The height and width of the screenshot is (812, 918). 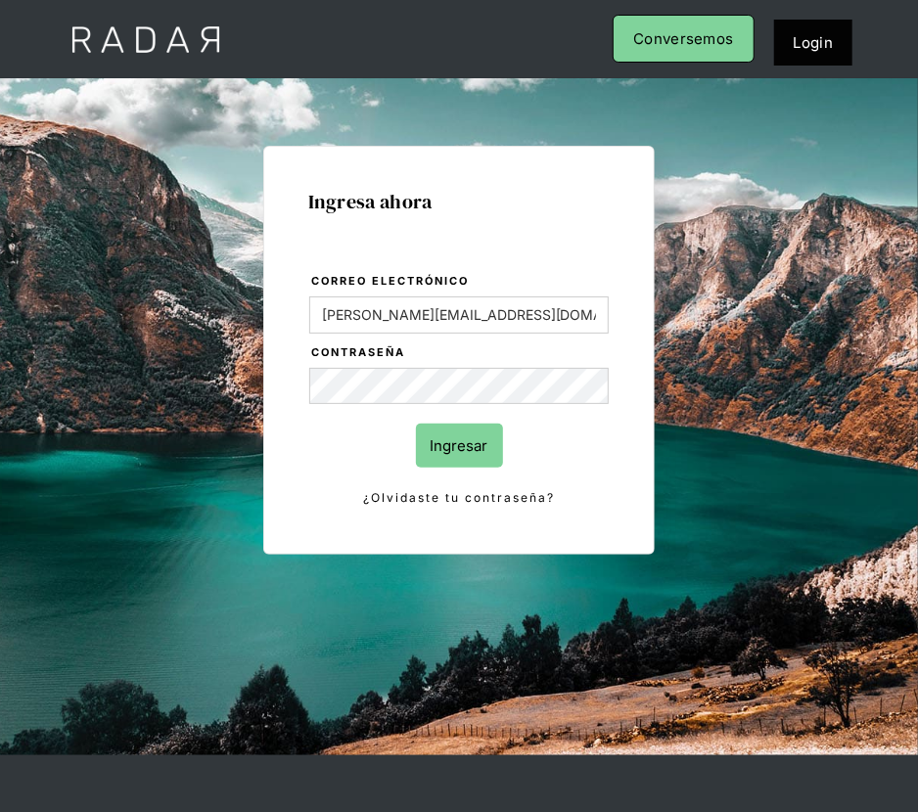 I want to click on a: ¿Olvidaste tu contraseña?, so click(x=459, y=498).